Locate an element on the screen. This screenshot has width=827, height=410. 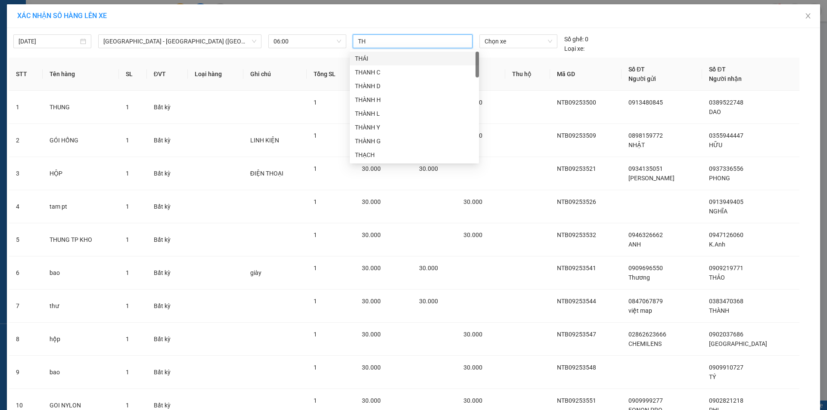
span: 0355944447 is located at coordinates (726, 136).